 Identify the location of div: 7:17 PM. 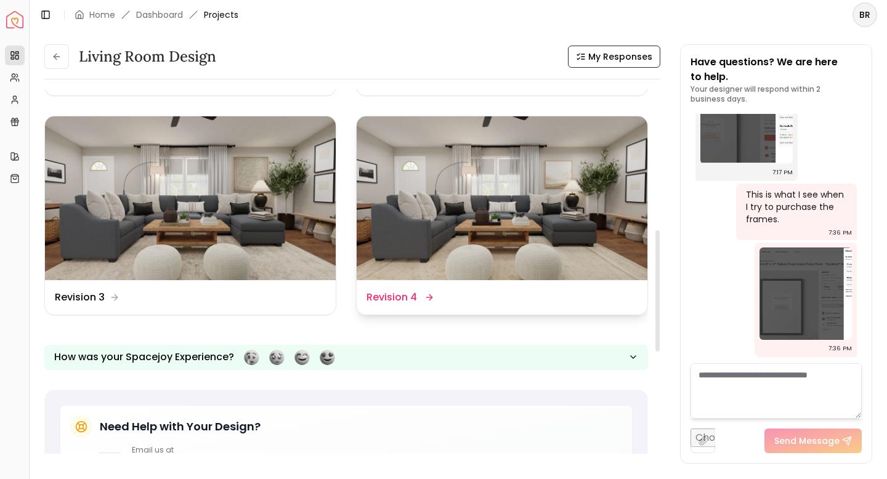
(782, 172).